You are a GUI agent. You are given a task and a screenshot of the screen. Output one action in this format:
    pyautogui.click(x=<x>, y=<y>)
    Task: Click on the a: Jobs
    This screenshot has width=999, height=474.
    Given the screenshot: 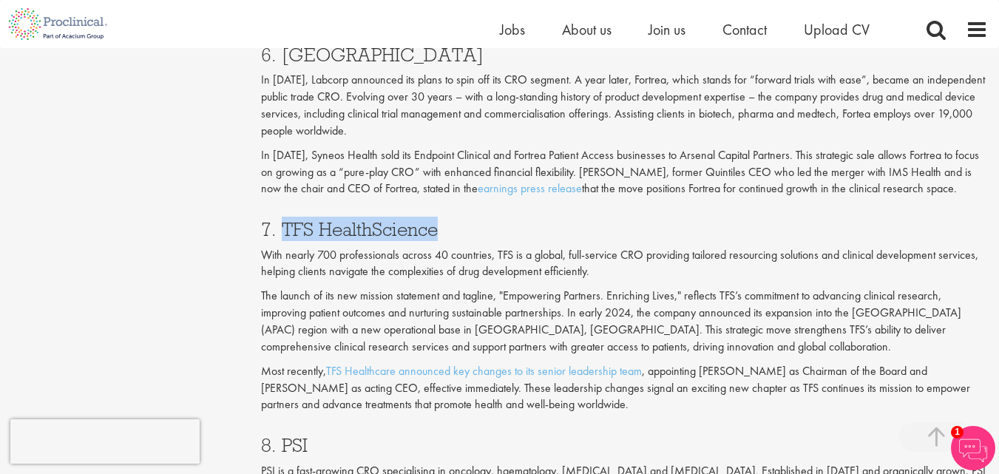 What is the action you would take?
    pyautogui.click(x=512, y=30)
    